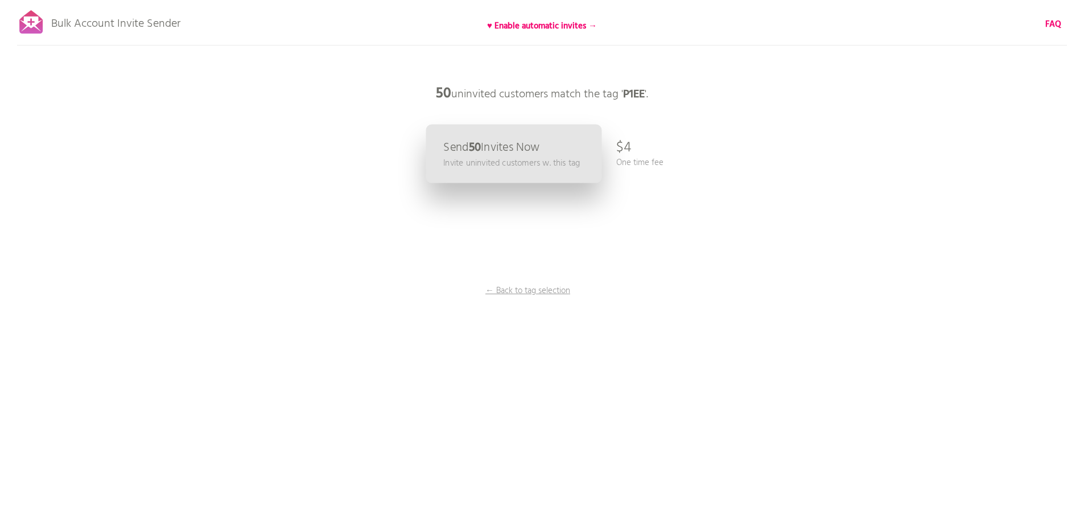 This screenshot has height=523, width=1084. What do you see at coordinates (624, 148) in the screenshot?
I see `p: $4` at bounding box center [624, 148].